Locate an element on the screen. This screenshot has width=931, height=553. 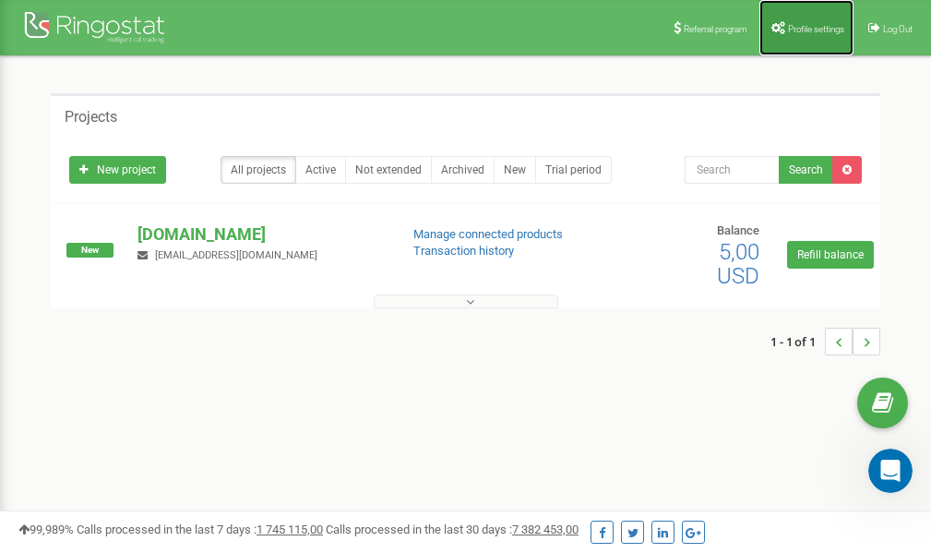
a: New project is located at coordinates (117, 170).